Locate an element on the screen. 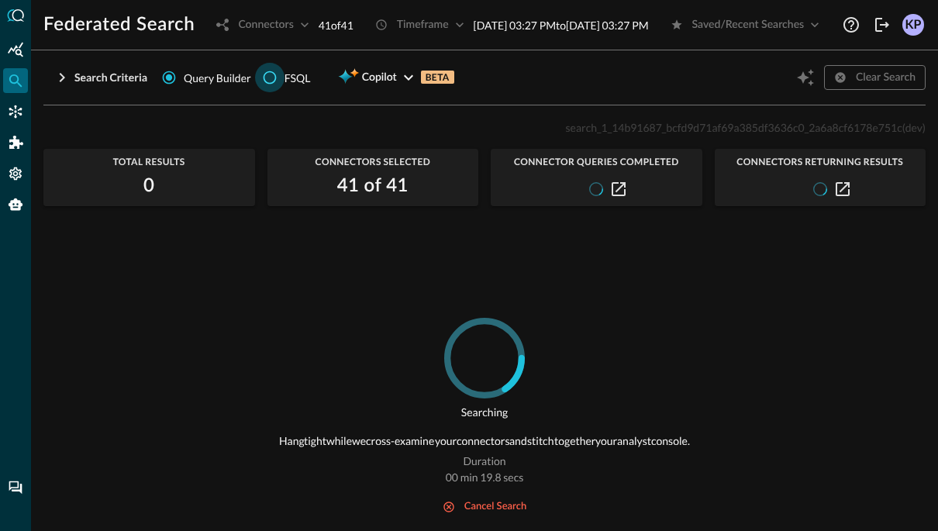 Image resolution: width=938 pixels, height=531 pixels. span: Connector Queries Completed is located at coordinates (596, 162).